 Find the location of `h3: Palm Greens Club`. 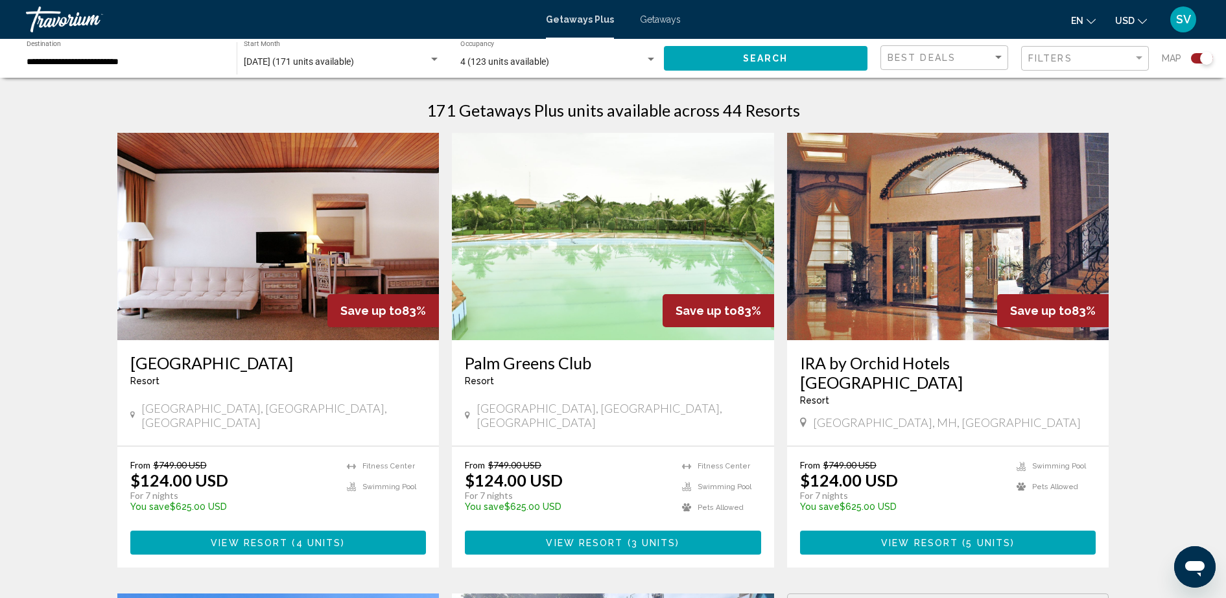

h3: Palm Greens Club is located at coordinates (613, 363).